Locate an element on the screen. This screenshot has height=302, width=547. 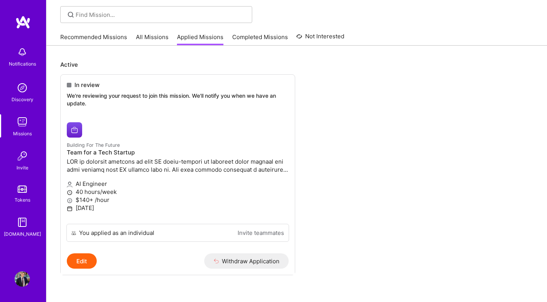
button: Edit is located at coordinates (82, 261).